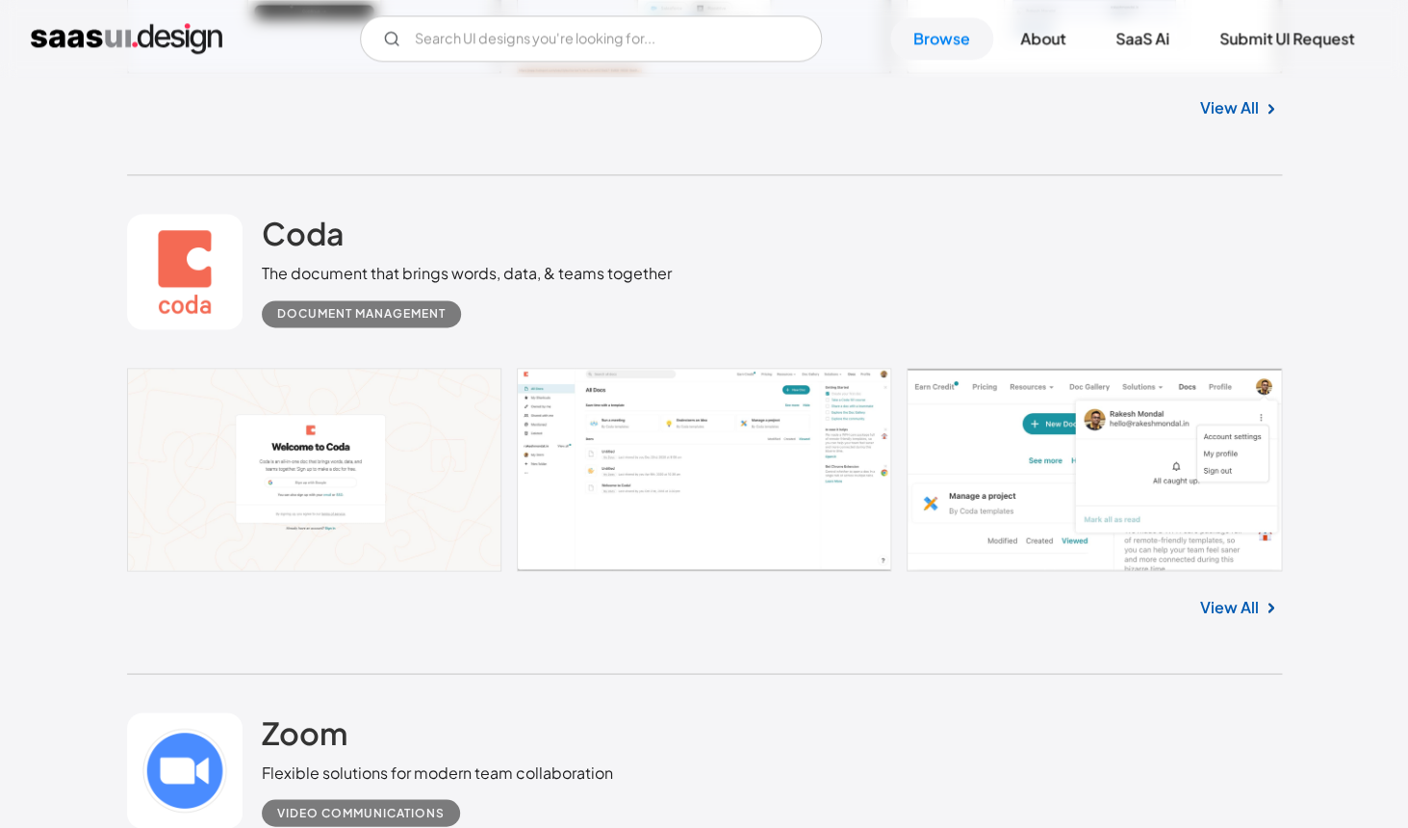 Image resolution: width=1408 pixels, height=828 pixels. I want to click on div: Document Management, so click(361, 314).